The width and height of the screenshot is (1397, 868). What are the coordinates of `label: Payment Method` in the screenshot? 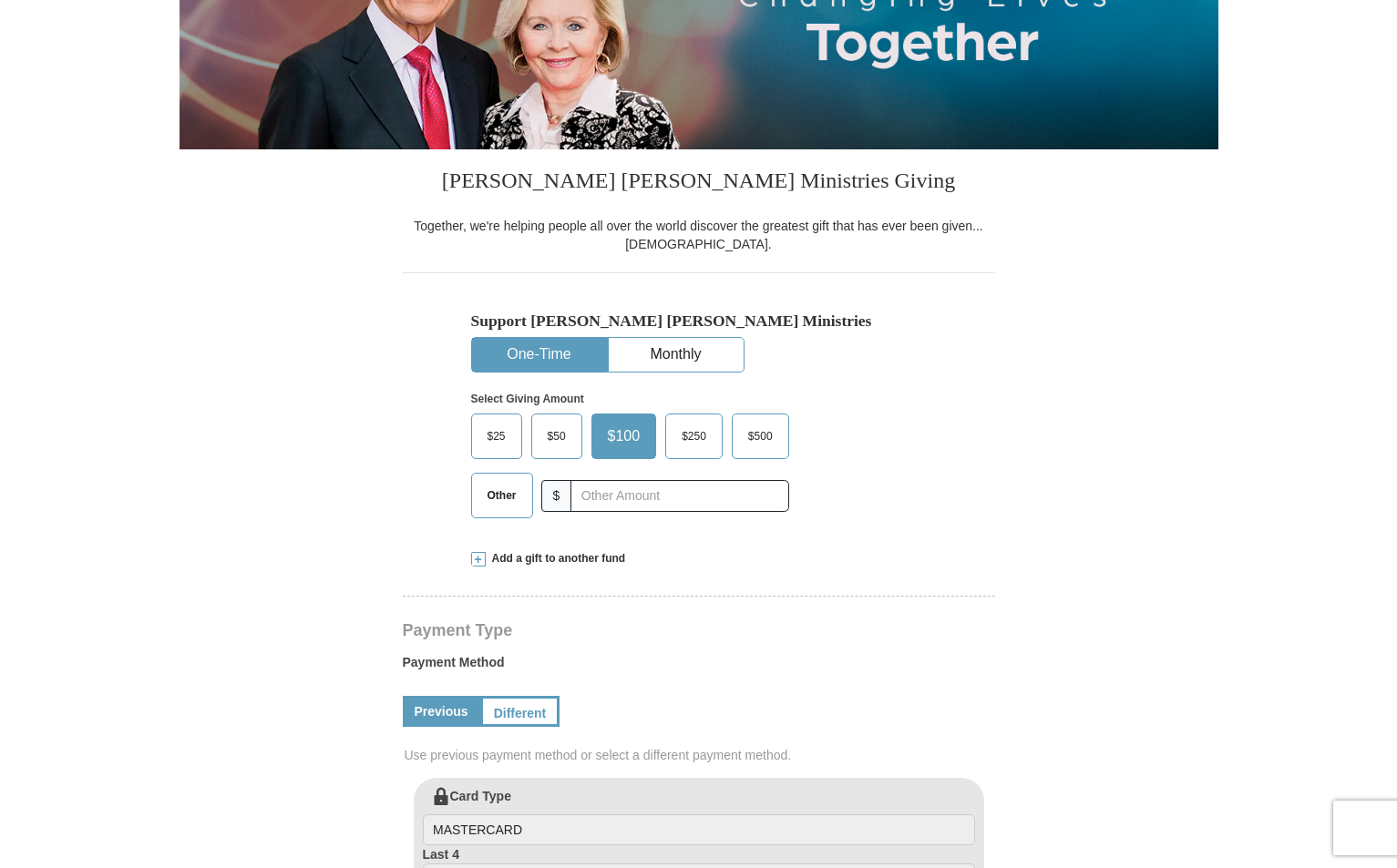 It's located at (699, 667).